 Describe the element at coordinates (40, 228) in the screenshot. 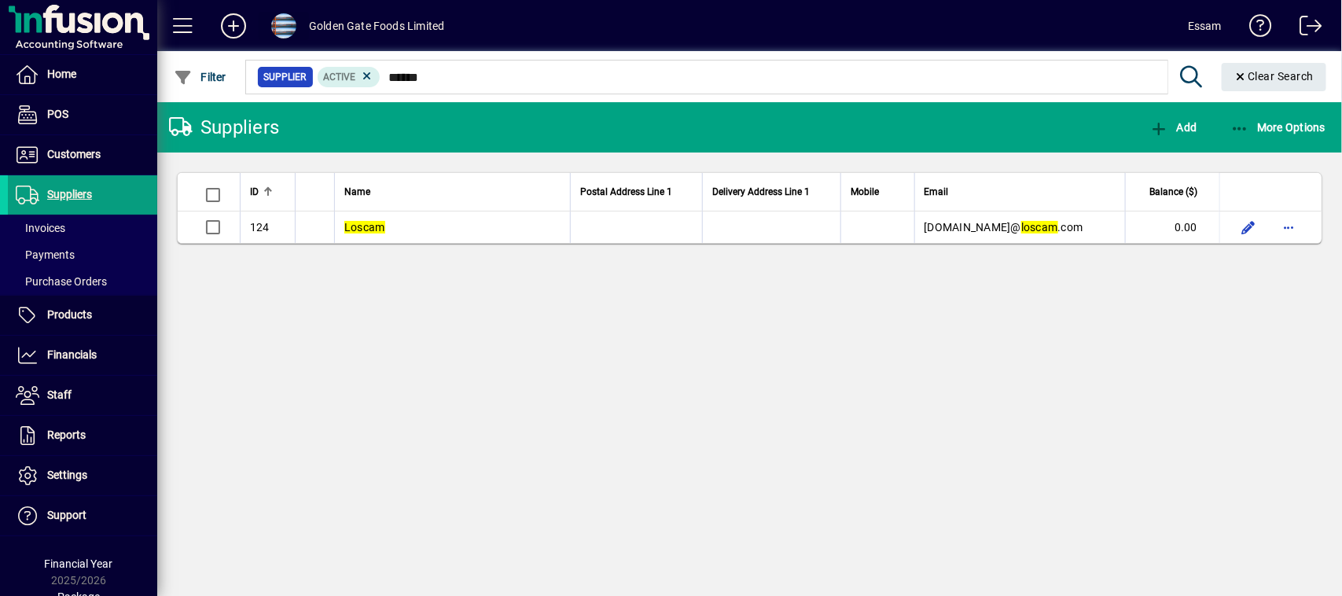

I see `span: Invoices` at that location.